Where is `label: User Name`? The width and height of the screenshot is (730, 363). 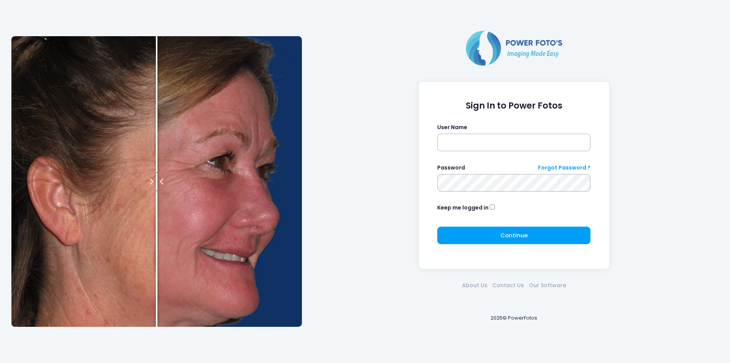 label: User Name is located at coordinates (452, 127).